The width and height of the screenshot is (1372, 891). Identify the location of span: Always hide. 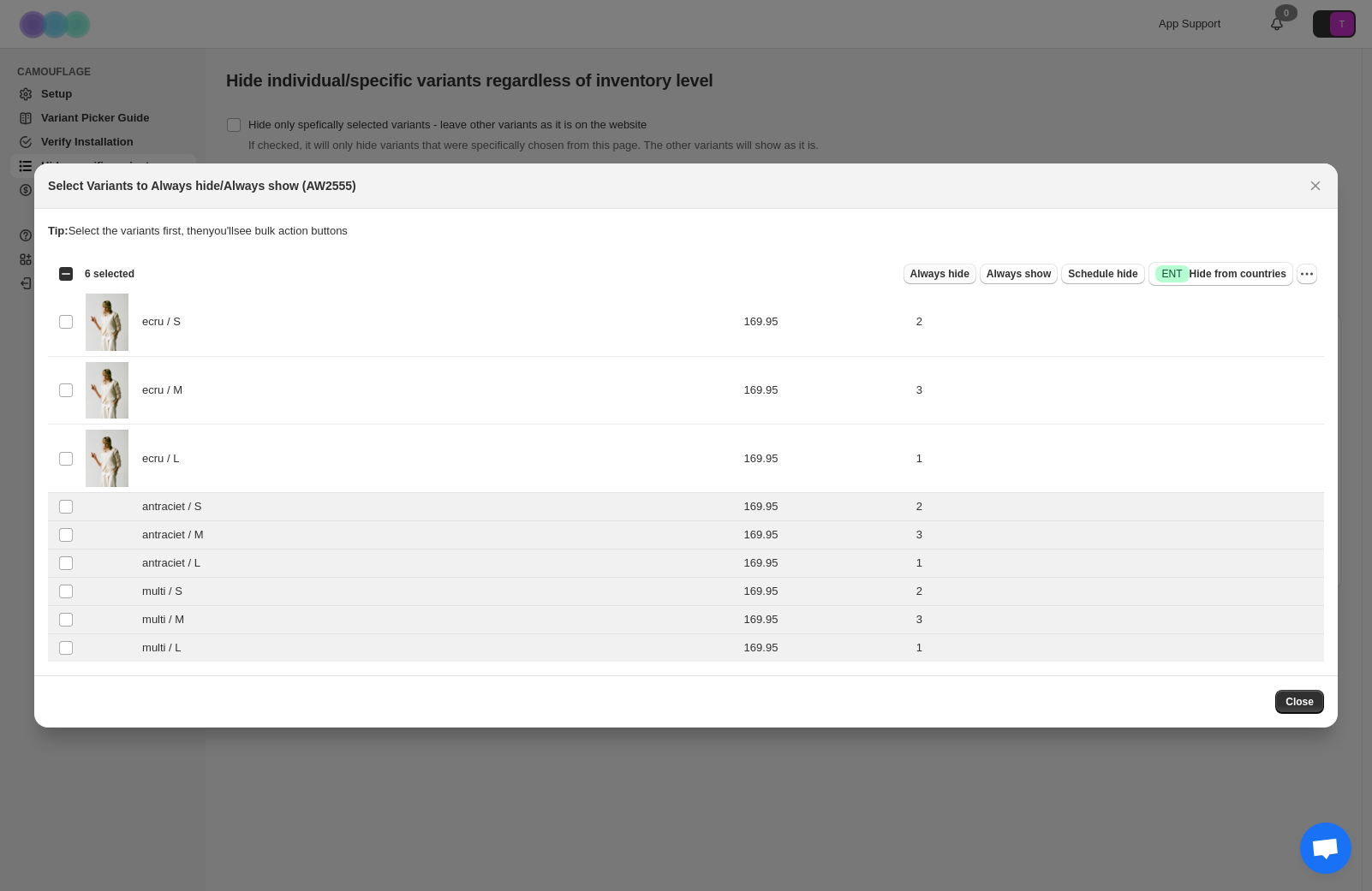
(939, 273).